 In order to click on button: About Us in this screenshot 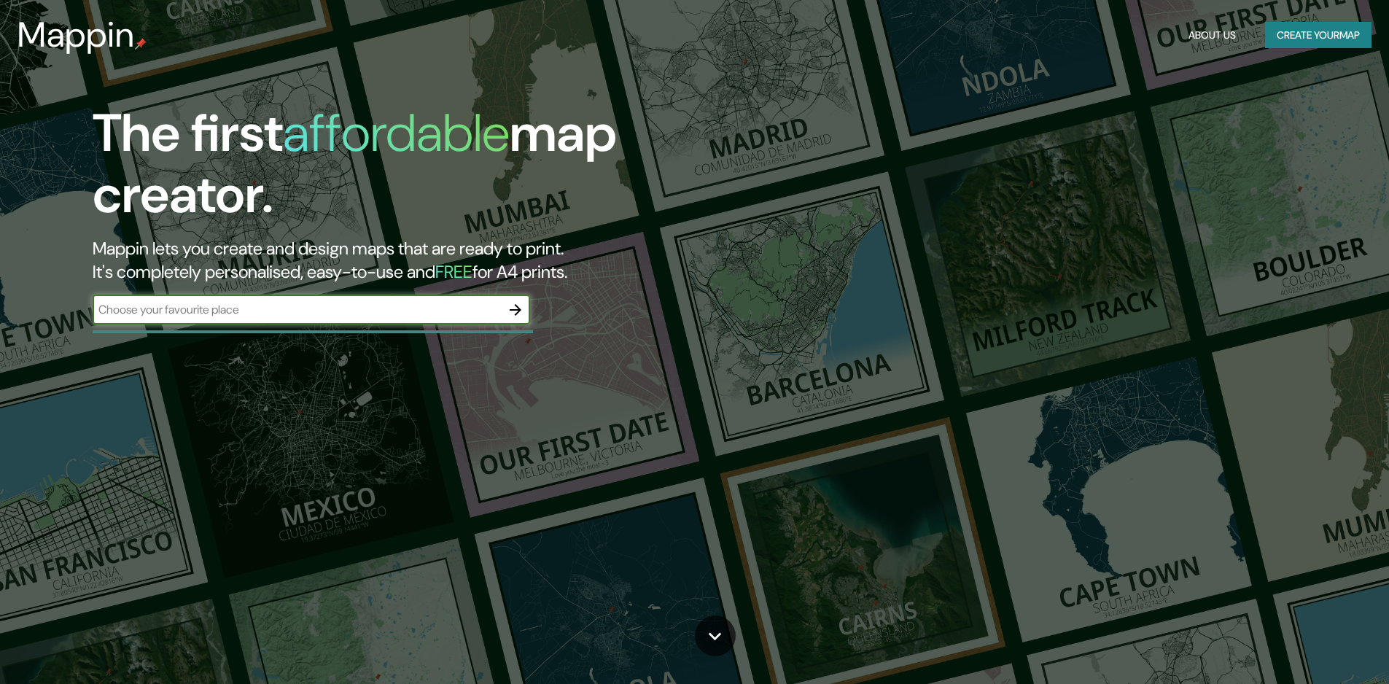, I will do `click(1212, 35)`.